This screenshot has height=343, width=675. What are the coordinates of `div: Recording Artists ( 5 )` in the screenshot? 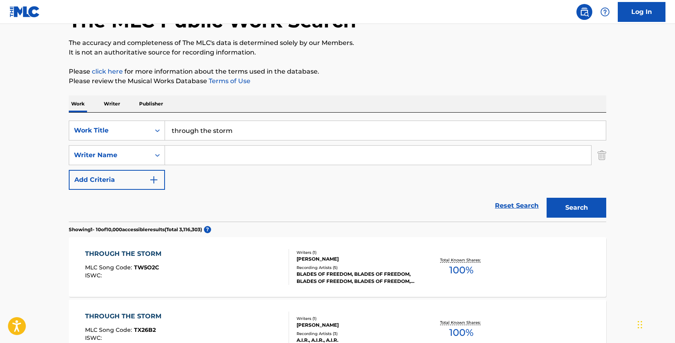 It's located at (356, 267).